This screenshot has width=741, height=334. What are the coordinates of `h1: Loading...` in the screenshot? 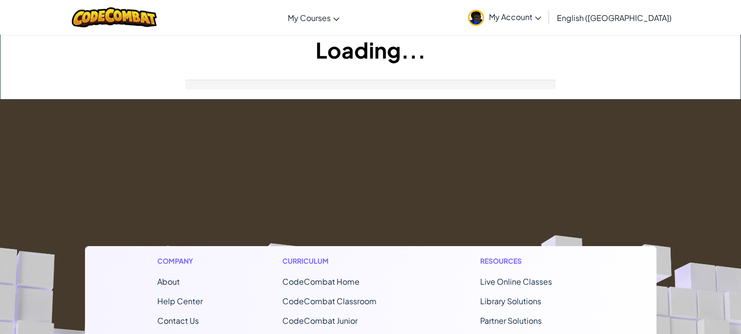 It's located at (370, 50).